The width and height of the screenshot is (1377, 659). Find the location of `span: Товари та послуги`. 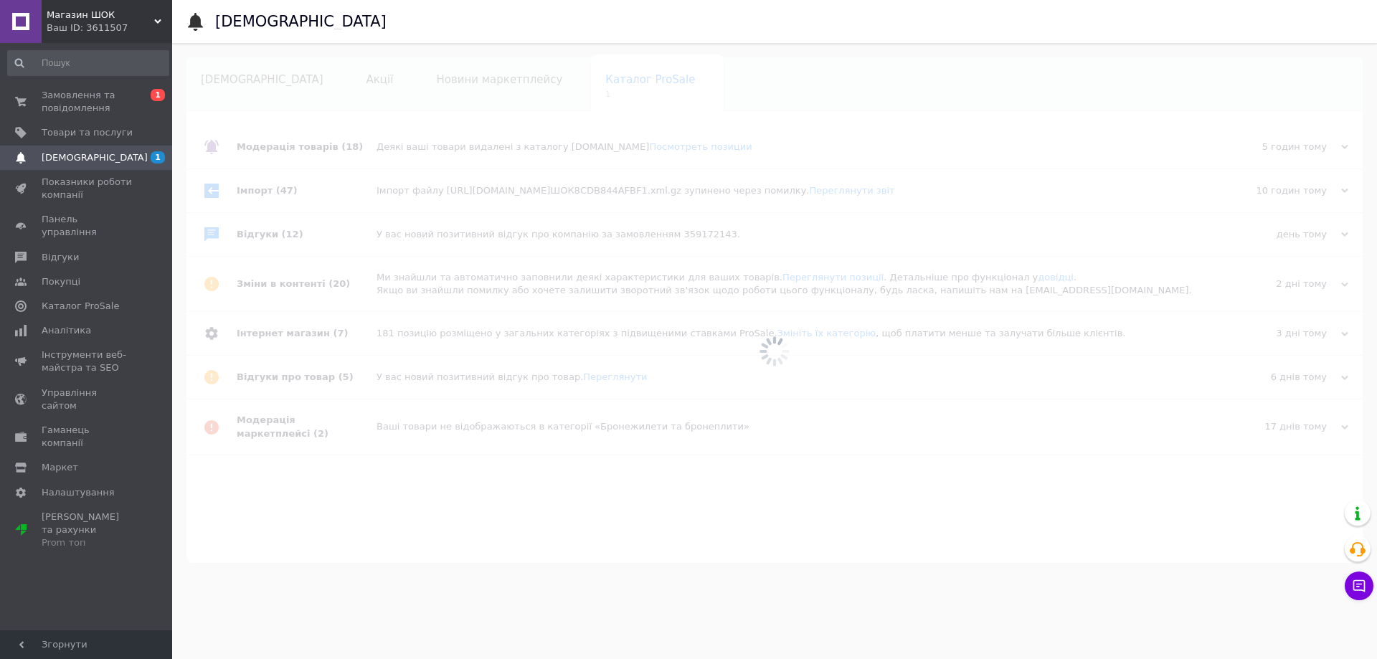

span: Товари та послуги is located at coordinates (87, 133).